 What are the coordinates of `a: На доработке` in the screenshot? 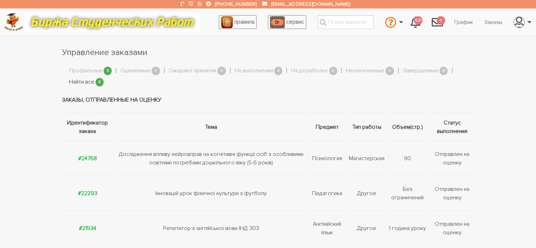 It's located at (310, 71).